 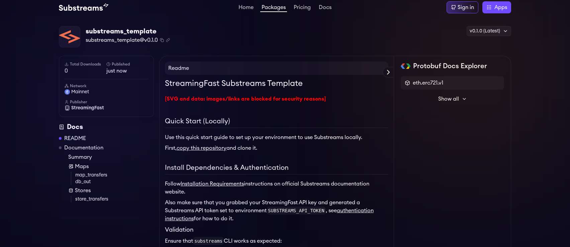 What do you see at coordinates (277, 169) in the screenshot?
I see `h2: Install Dependencies & Authentication` at bounding box center [277, 169].